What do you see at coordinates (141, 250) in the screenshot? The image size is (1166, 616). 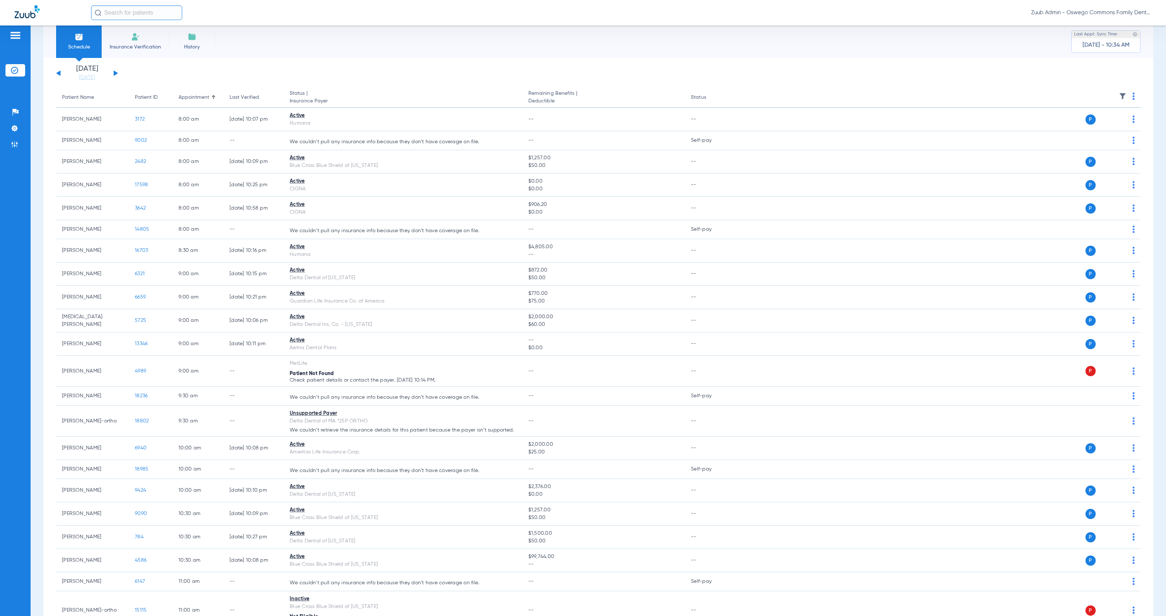 I see `span: 16703` at bounding box center [141, 250].